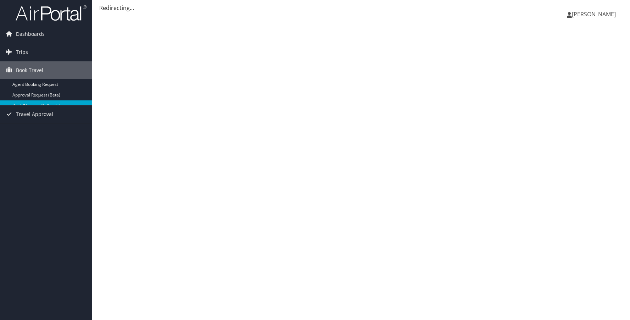  I want to click on span: Trips, so click(22, 52).